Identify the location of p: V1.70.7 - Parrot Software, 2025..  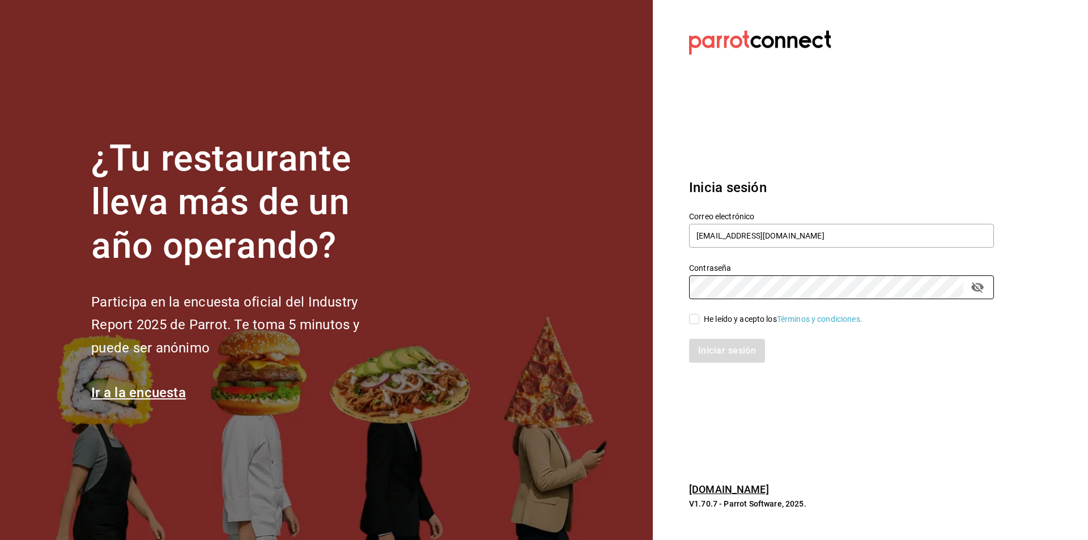
(841, 504).